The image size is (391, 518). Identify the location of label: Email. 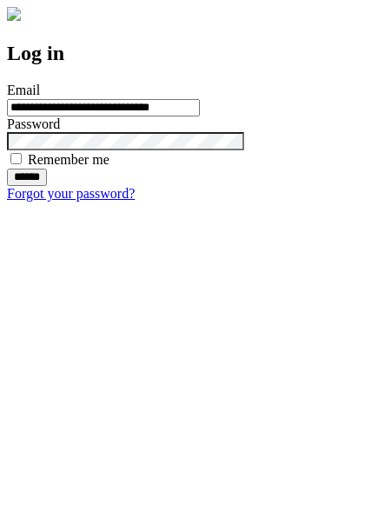
(23, 90).